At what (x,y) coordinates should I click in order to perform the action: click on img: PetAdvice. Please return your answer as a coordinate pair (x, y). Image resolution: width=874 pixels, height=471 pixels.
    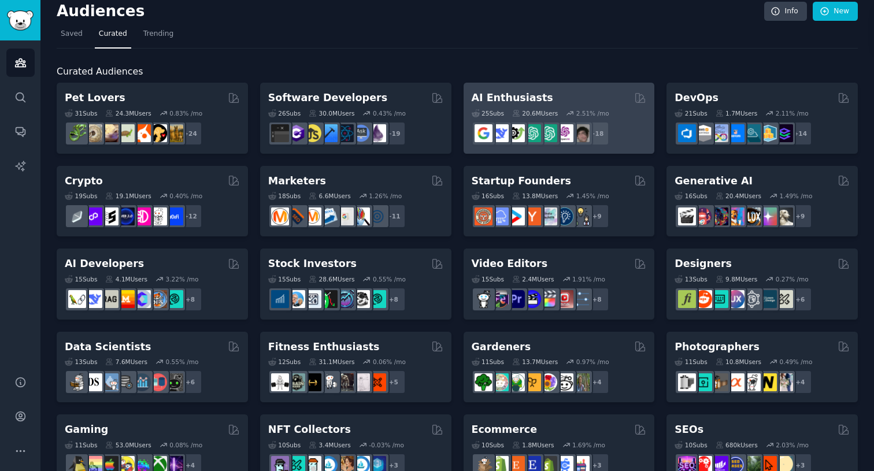
    Looking at the image, I should click on (158, 133).